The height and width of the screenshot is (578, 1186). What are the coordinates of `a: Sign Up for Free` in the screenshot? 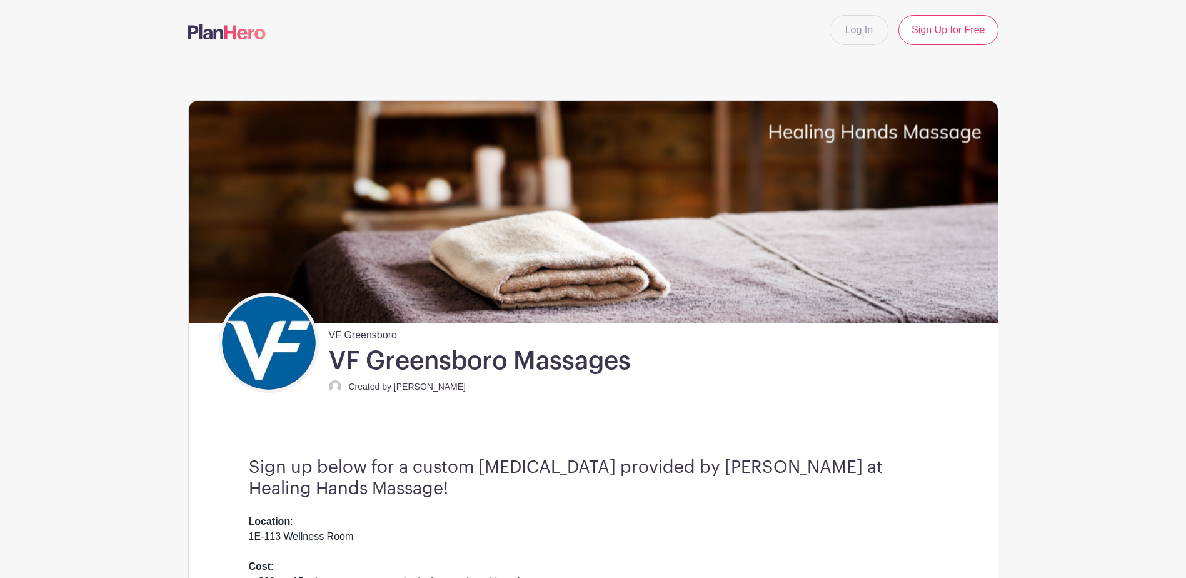 It's located at (948, 30).